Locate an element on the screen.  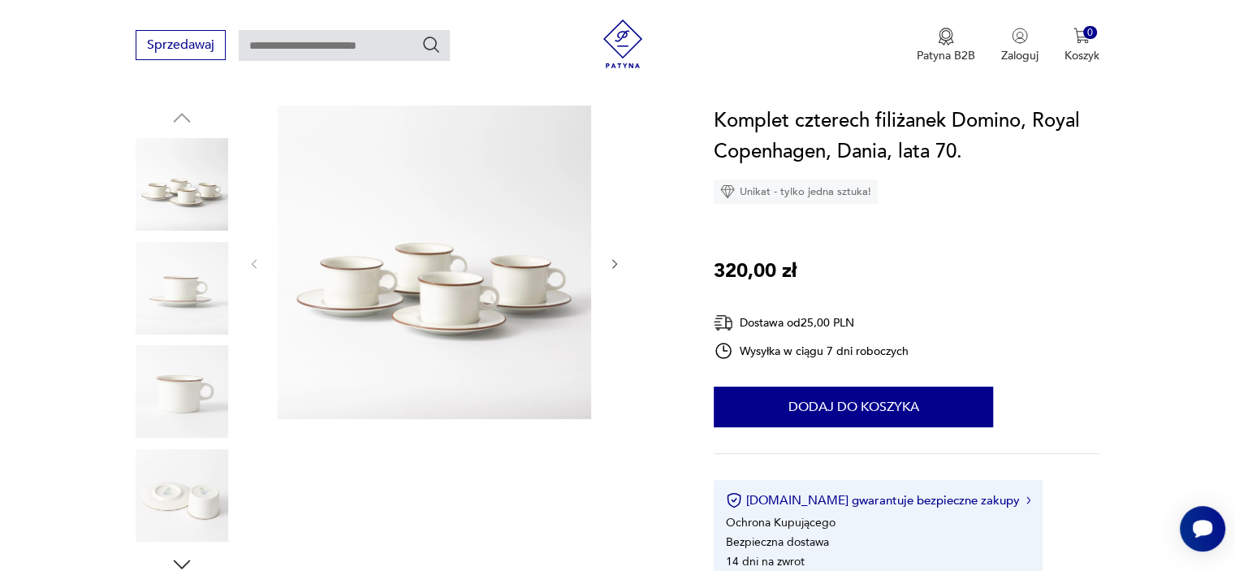
img: Ikona medalu is located at coordinates (946, 37).